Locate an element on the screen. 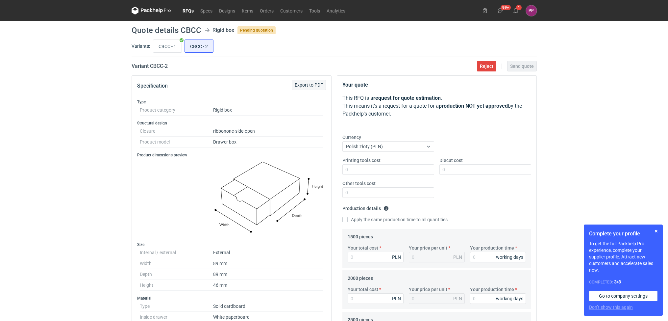  button: Don’t show this again is located at coordinates (611, 307).